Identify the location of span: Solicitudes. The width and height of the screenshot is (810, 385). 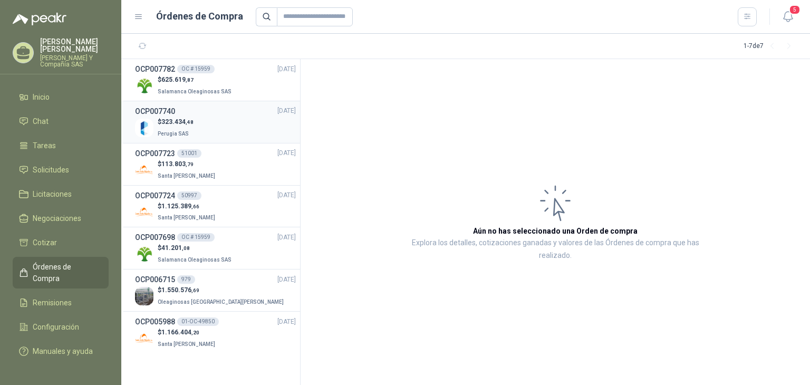
(51, 170).